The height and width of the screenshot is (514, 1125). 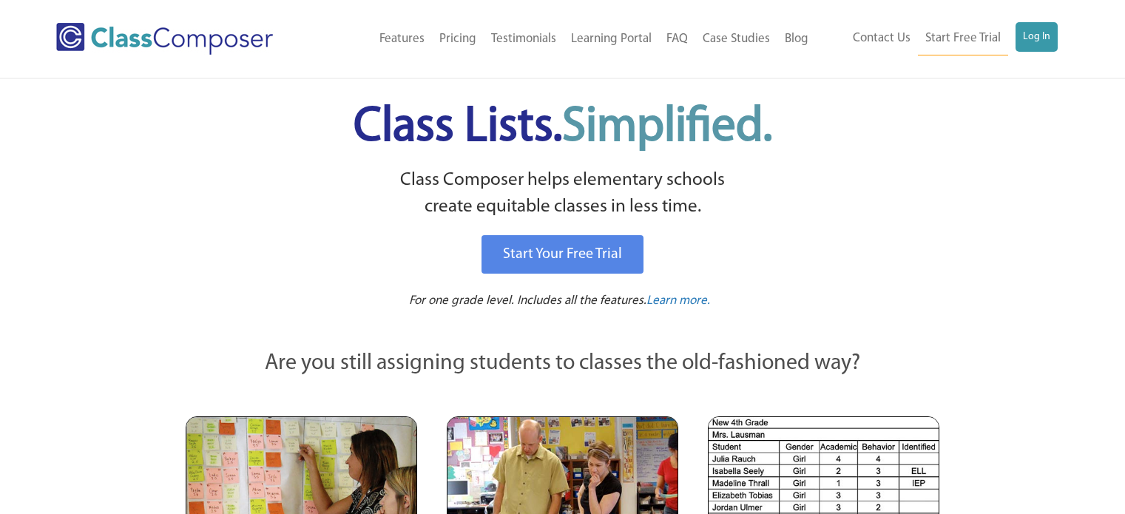 I want to click on span: Class Lists., so click(x=563, y=127).